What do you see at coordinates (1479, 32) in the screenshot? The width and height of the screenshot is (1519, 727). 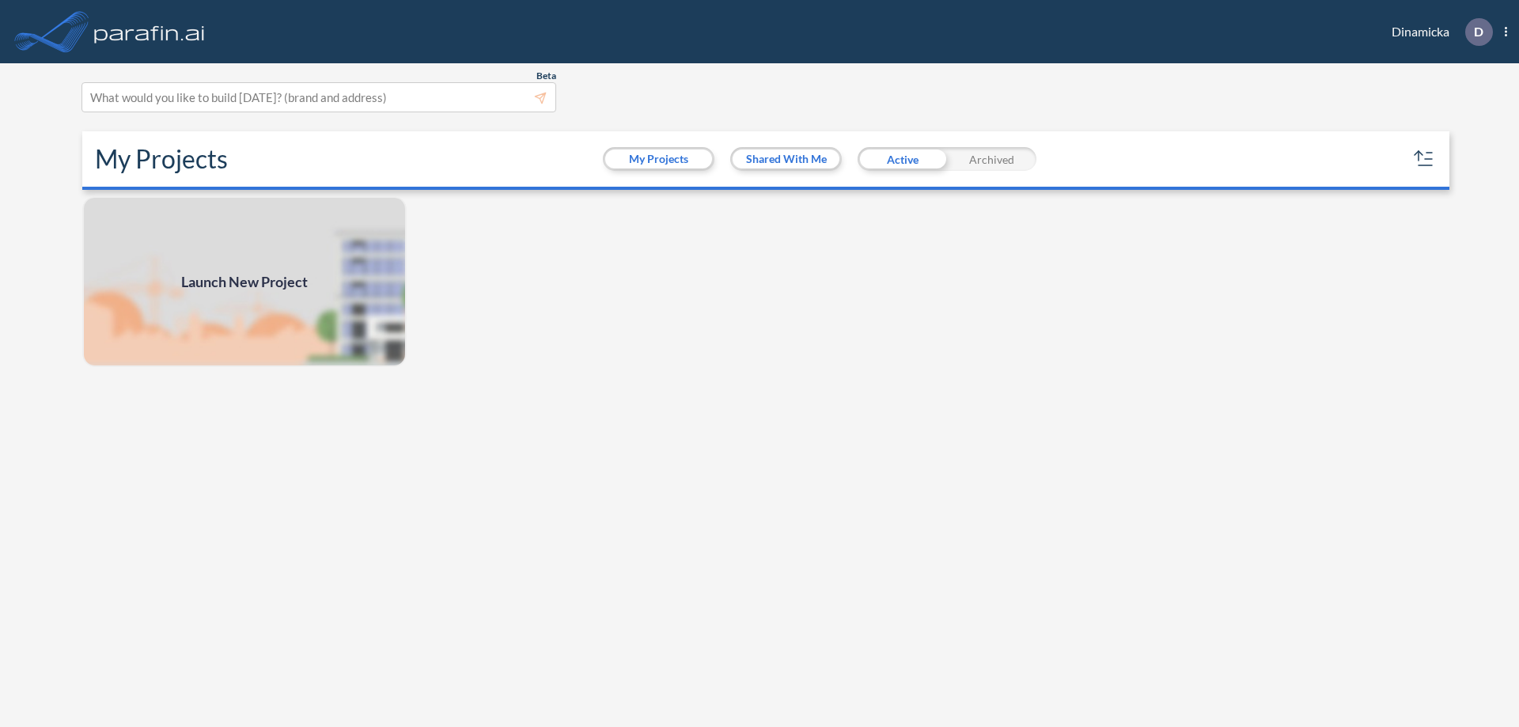 I see `p: D` at bounding box center [1479, 32].